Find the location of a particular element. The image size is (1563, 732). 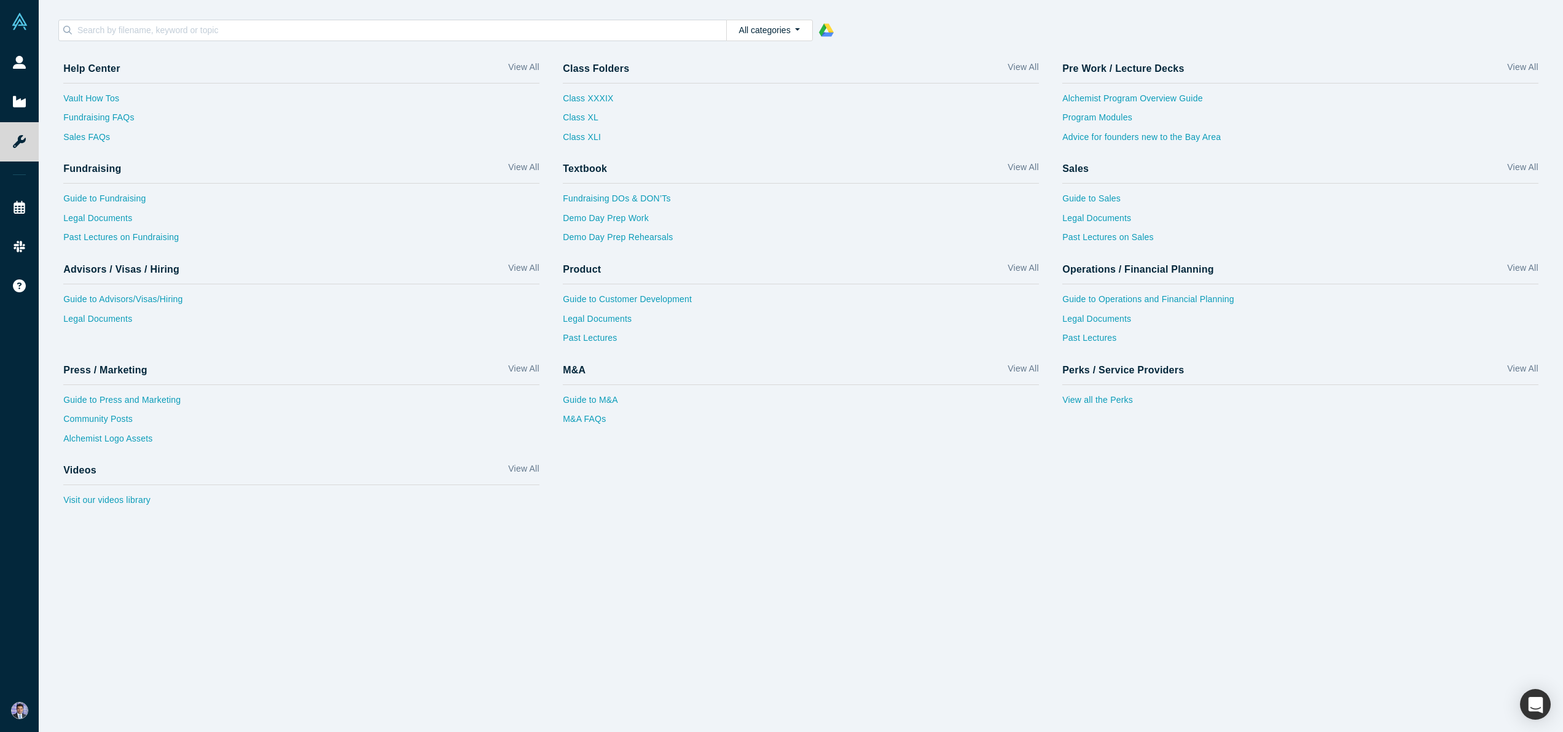

a: Past Lectures on Sales is located at coordinates (1300, 241).